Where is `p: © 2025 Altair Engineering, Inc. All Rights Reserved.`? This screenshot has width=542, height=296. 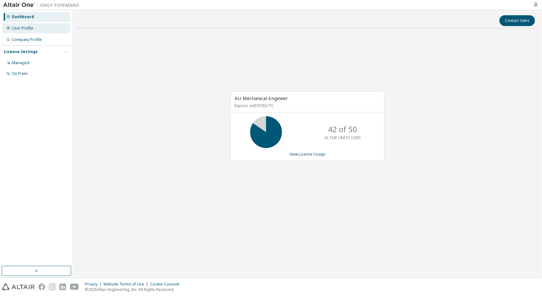 p: © 2025 Altair Engineering, Inc. All Rights Reserved. is located at coordinates (134, 289).